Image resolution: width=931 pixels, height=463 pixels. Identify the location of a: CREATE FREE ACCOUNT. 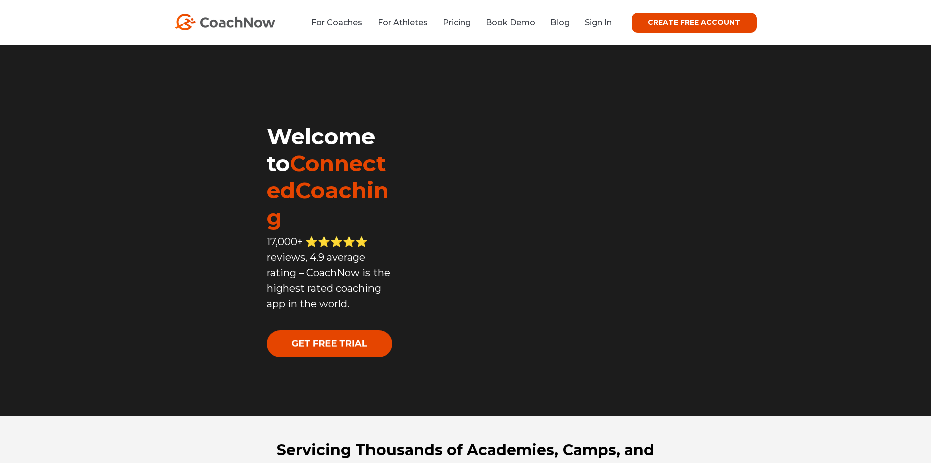
(694, 23).